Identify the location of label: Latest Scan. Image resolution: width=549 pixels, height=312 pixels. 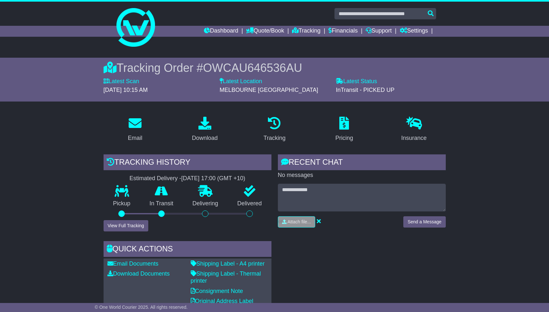
(121, 81).